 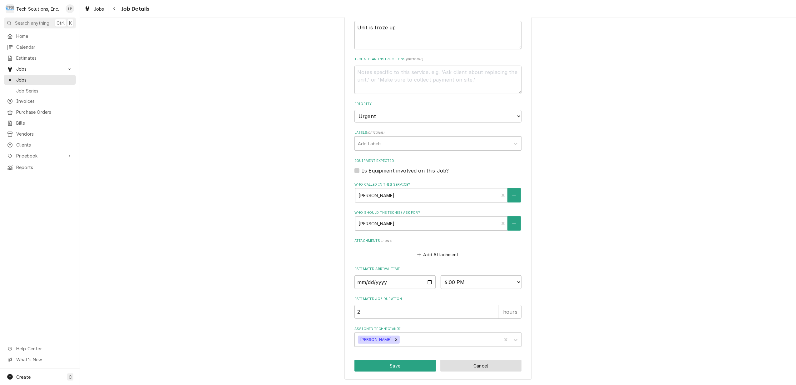 What do you see at coordinates (40, 156) in the screenshot?
I see `a: Go to Pricebook` at bounding box center [40, 156].